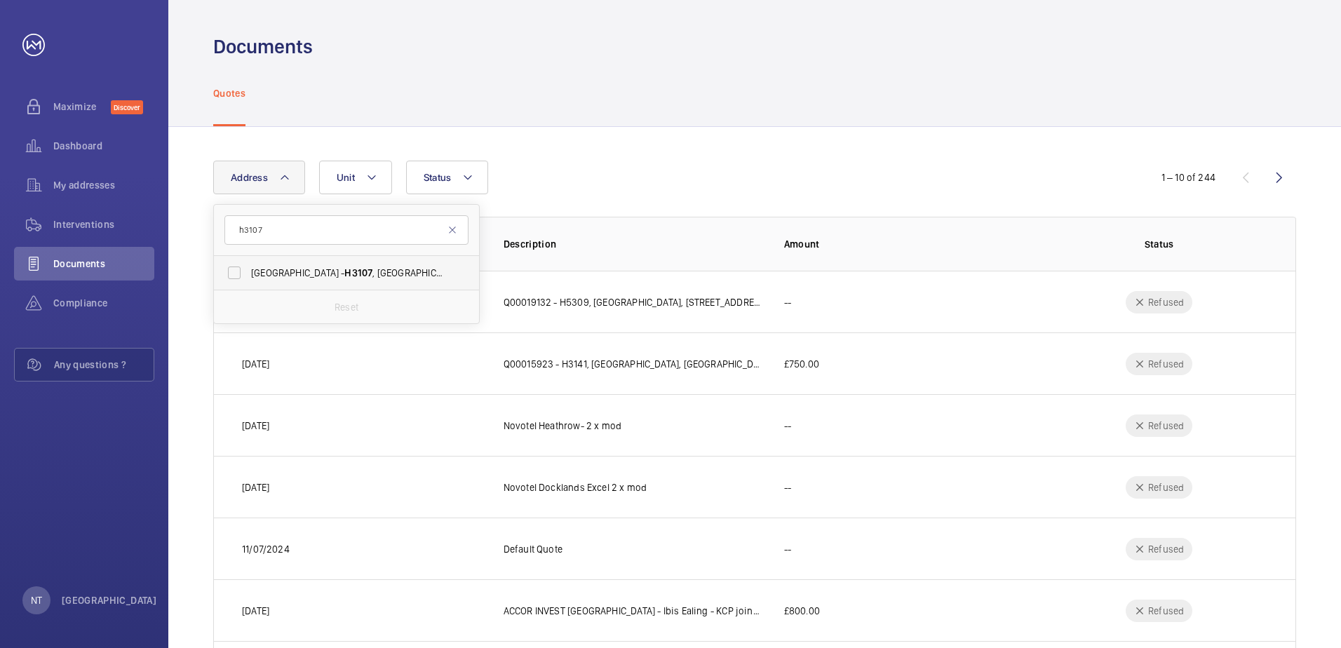 This screenshot has width=1341, height=648. Describe the element at coordinates (438, 177) in the screenshot. I see `span: Status` at that location.